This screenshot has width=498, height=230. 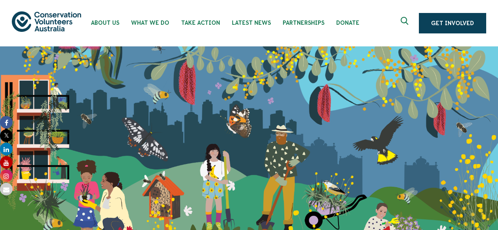 What do you see at coordinates (304, 23) in the screenshot?
I see `span: Partnerships` at bounding box center [304, 23].